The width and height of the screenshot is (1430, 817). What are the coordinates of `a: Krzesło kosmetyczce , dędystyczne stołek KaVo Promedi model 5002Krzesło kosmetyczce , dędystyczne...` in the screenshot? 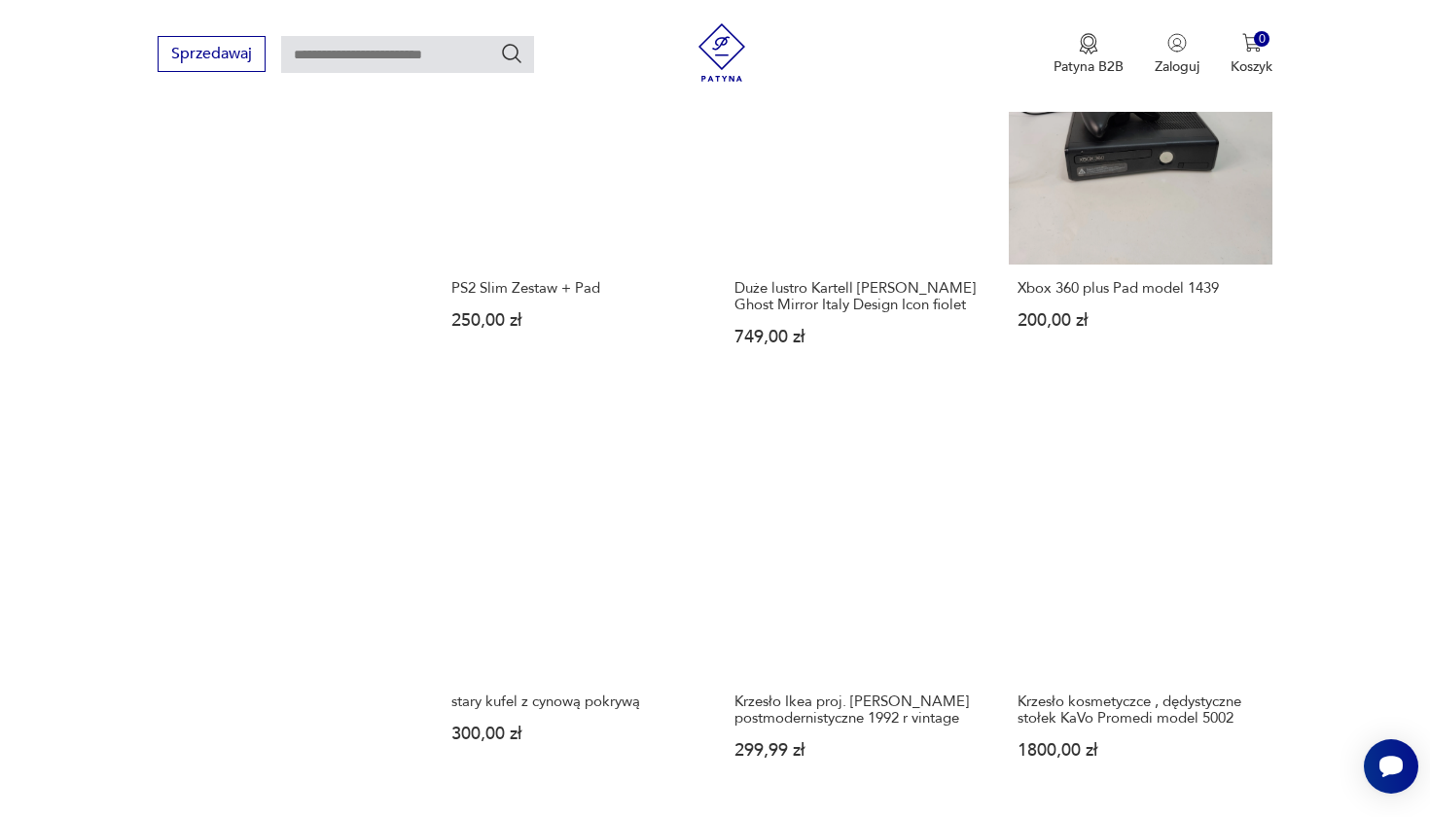 It's located at (1140, 605).